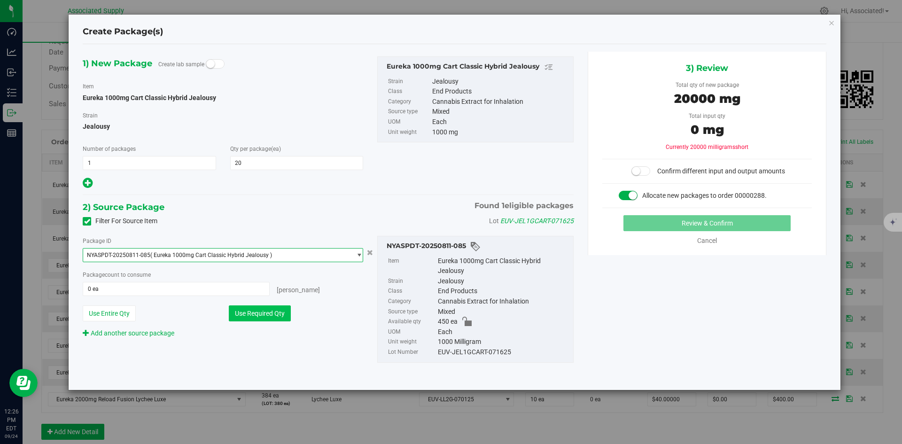 The height and width of the screenshot is (444, 902). I want to click on span: NYASPDT-20250811-085, so click(118, 255).